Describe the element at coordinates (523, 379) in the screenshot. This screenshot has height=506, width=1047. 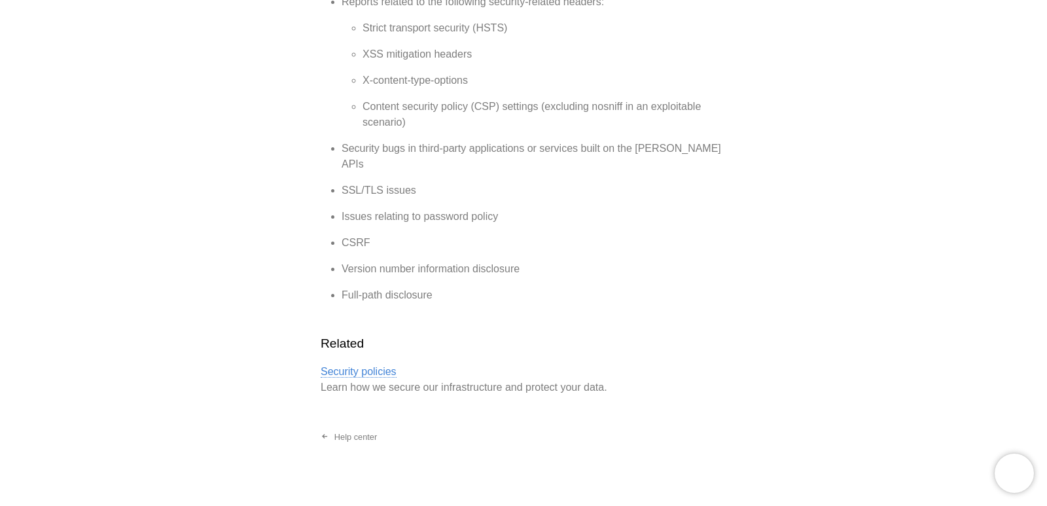
I see `p: Learn how we secure our infrastructure and protect your data.` at that location.